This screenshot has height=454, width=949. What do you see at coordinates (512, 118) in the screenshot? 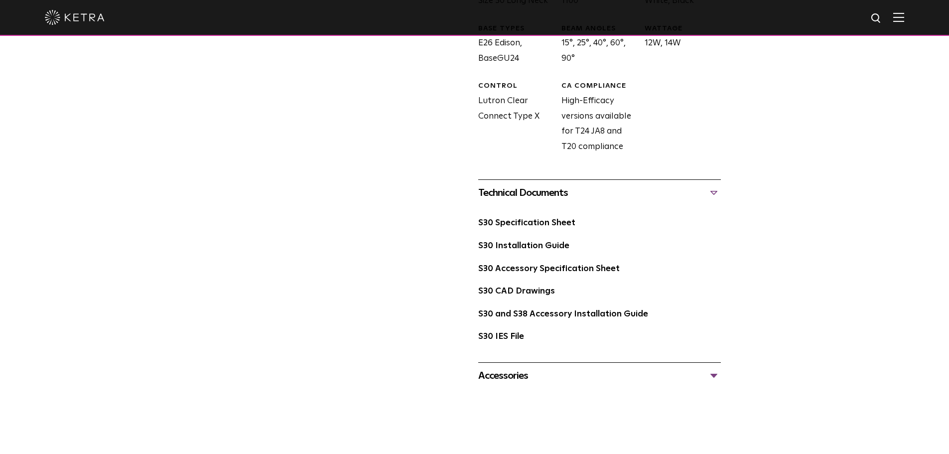
I see `div: Lutron Clear Connect Type X` at bounding box center [512, 118].